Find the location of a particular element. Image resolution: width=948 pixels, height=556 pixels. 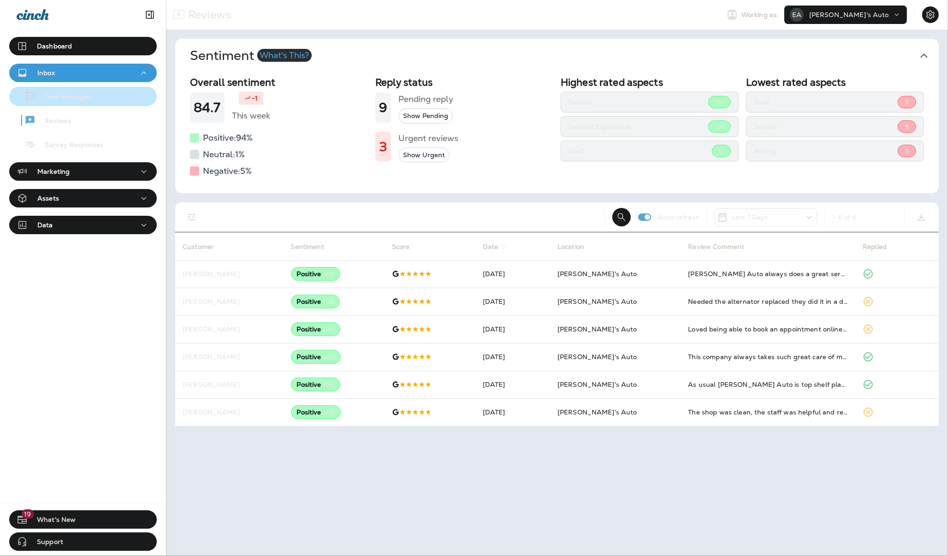

button: Reviews is located at coordinates (83, 120).